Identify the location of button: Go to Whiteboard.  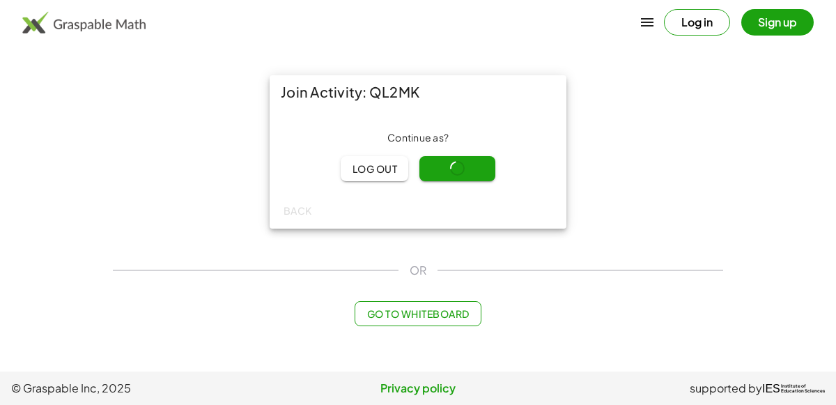
(417, 313).